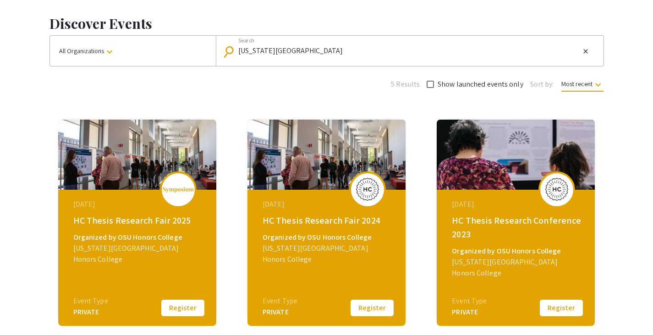  What do you see at coordinates (515, 154) in the screenshot?
I see `img: hc-thesis-research-conference-2023_eventCoverPhoto_bbabb8__thumb.jpg` at bounding box center [515, 154].